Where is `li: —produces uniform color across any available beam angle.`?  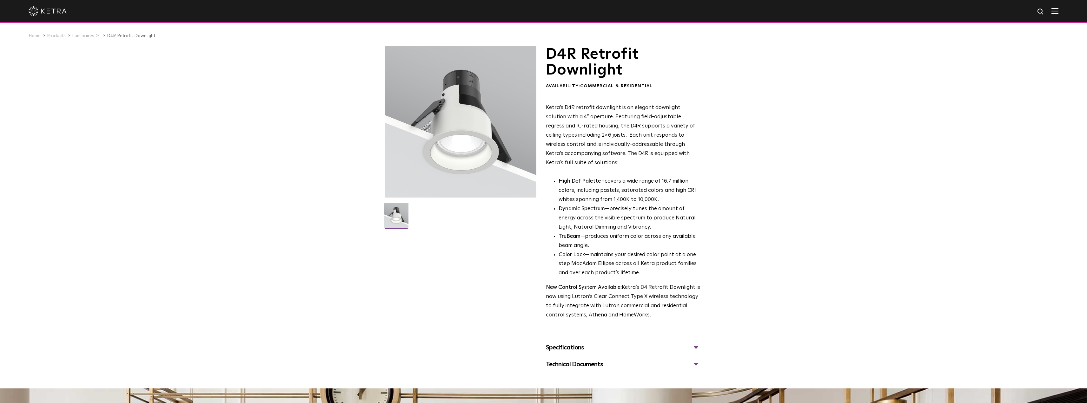 li: —produces uniform color across any available beam angle. is located at coordinates (630, 242).